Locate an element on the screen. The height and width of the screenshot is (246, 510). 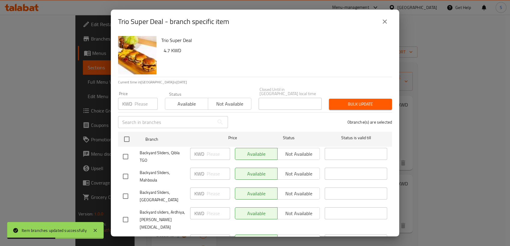
span: Available is located at coordinates (186, 104).